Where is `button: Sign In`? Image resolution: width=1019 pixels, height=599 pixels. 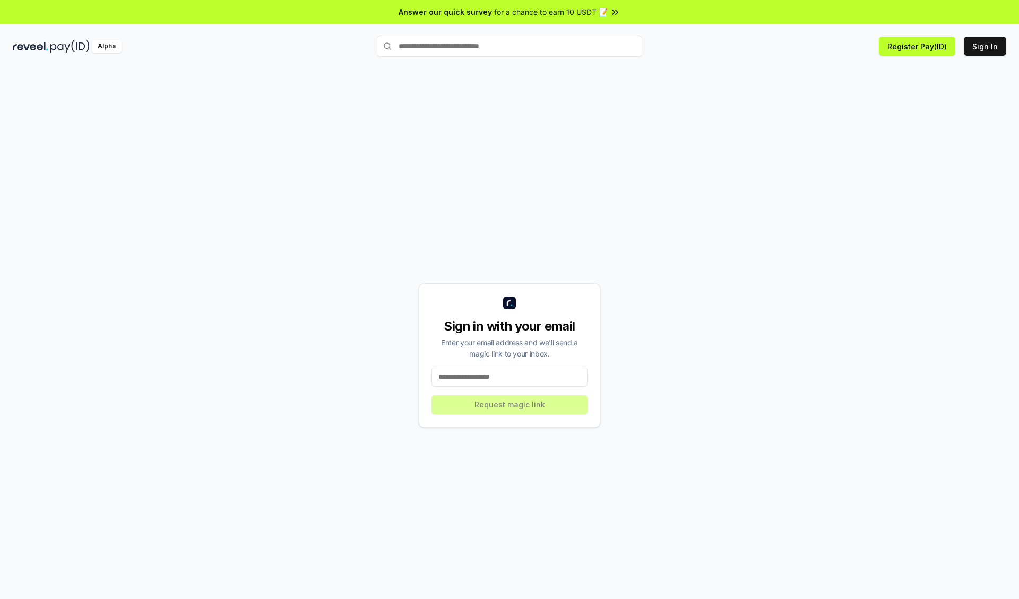
button: Sign In is located at coordinates (985, 46).